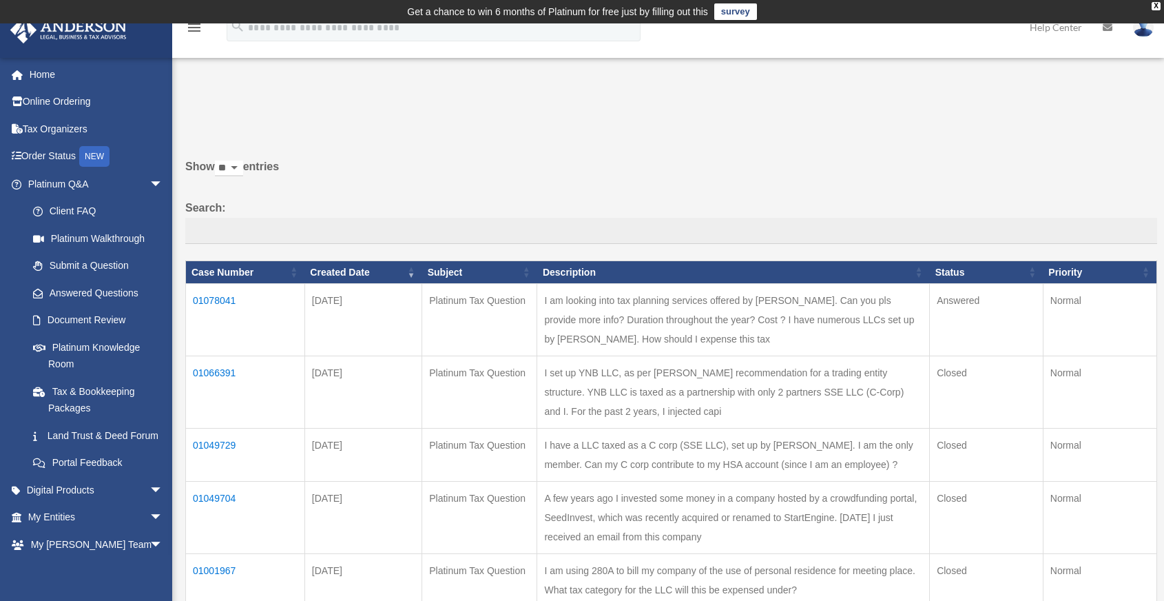  I want to click on a: Tax & Bookkeeping Packages, so click(98, 399).